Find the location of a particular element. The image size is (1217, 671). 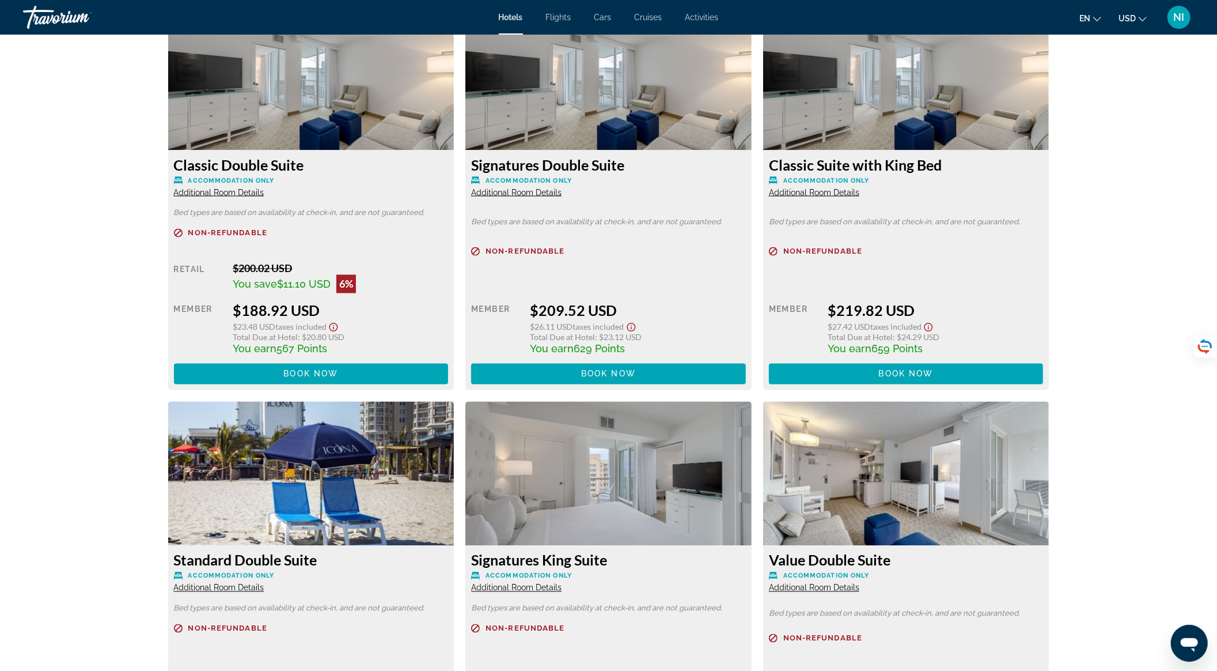

span: You save is located at coordinates (255, 284).